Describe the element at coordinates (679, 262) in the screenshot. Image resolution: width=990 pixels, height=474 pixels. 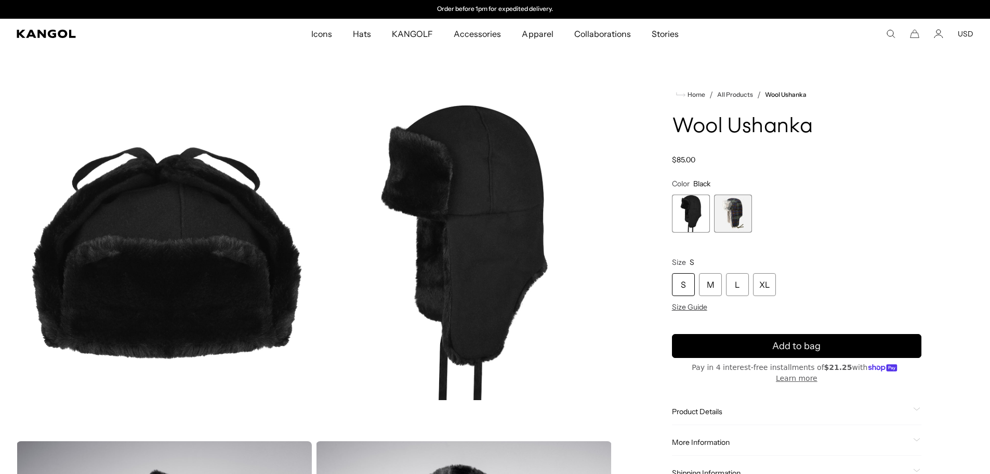
I see `span: Size` at that location.